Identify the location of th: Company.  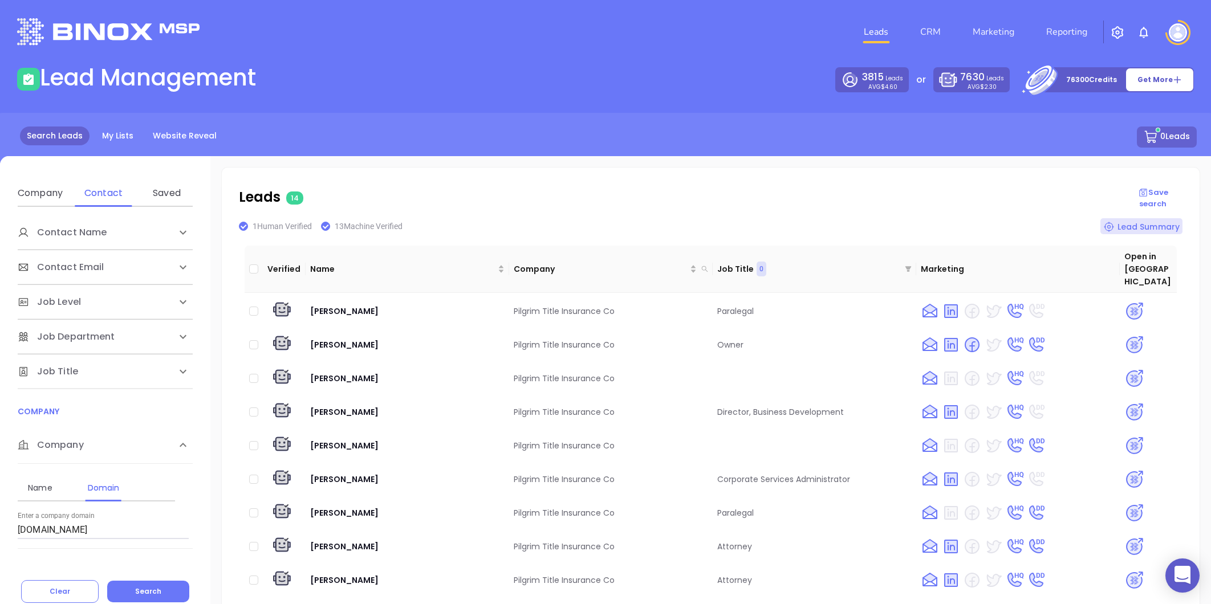
(610, 269).